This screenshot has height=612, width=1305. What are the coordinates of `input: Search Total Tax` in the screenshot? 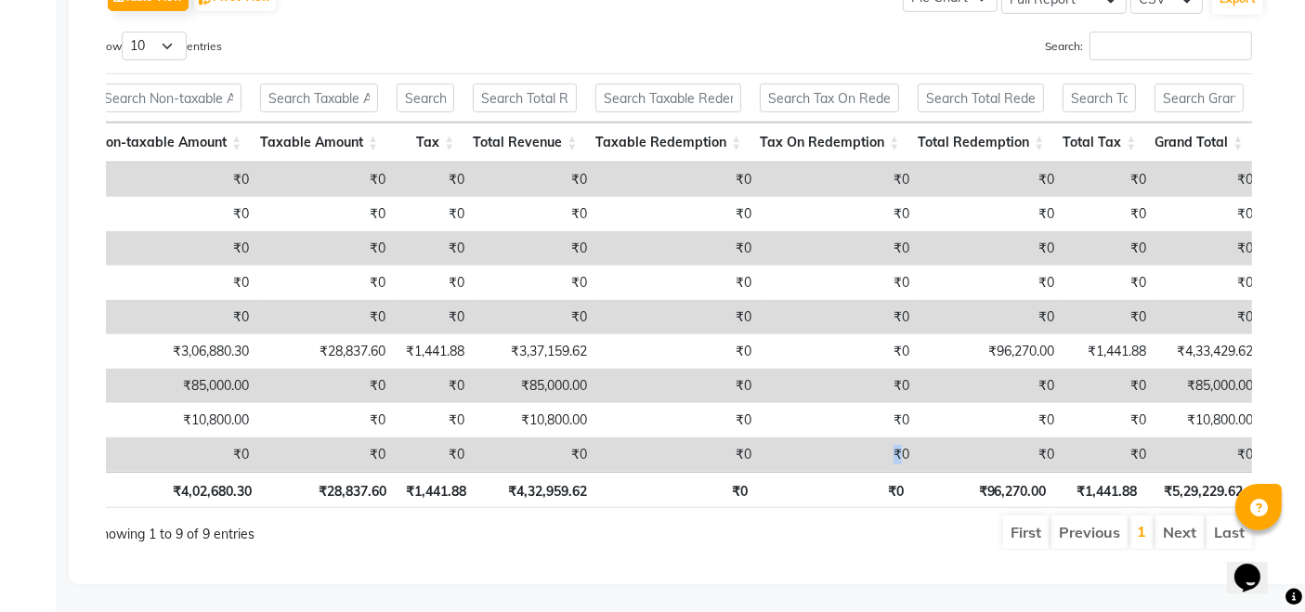 It's located at (1099, 98).